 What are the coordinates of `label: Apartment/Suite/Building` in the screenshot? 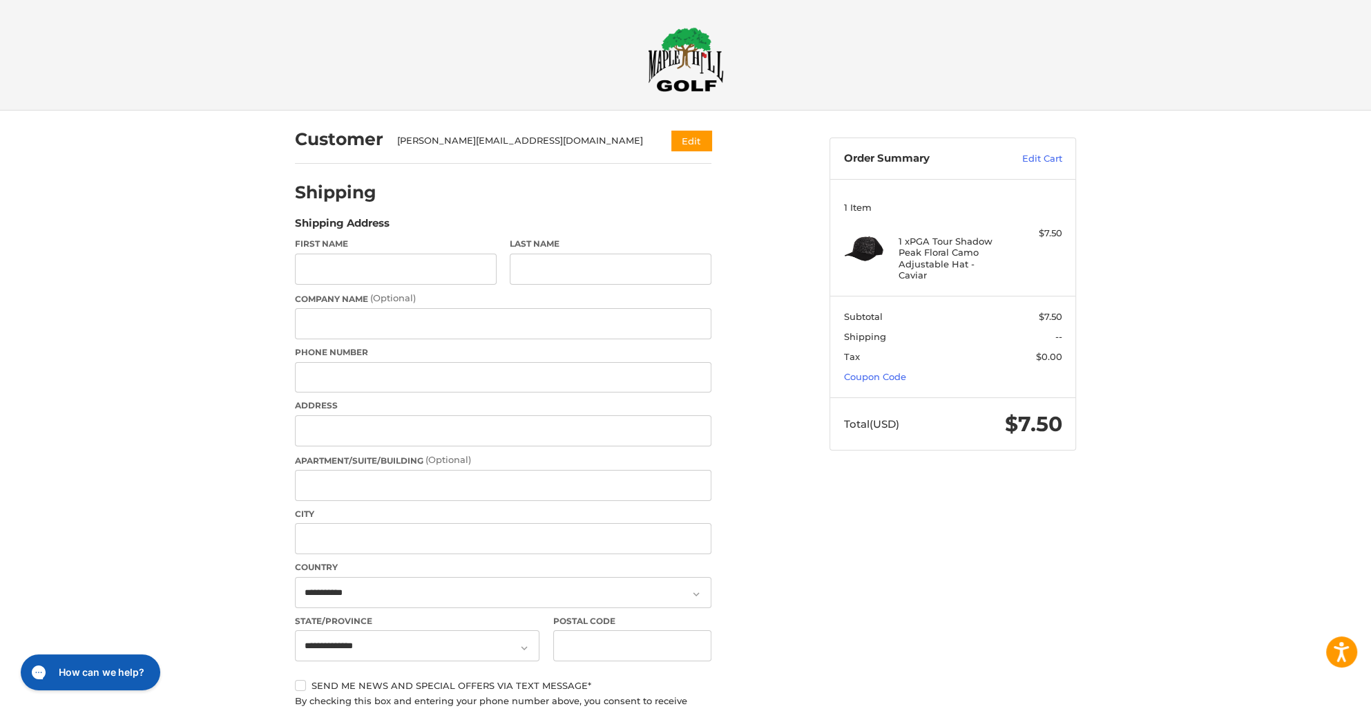 It's located at (503, 460).